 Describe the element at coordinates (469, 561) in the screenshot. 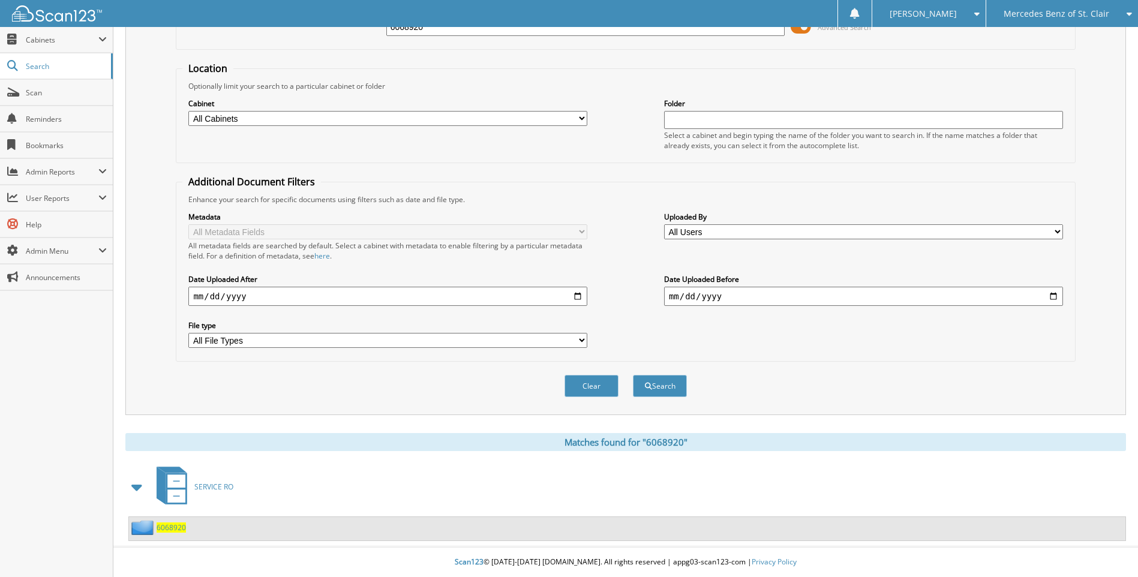

I see `span: Scan123` at that location.